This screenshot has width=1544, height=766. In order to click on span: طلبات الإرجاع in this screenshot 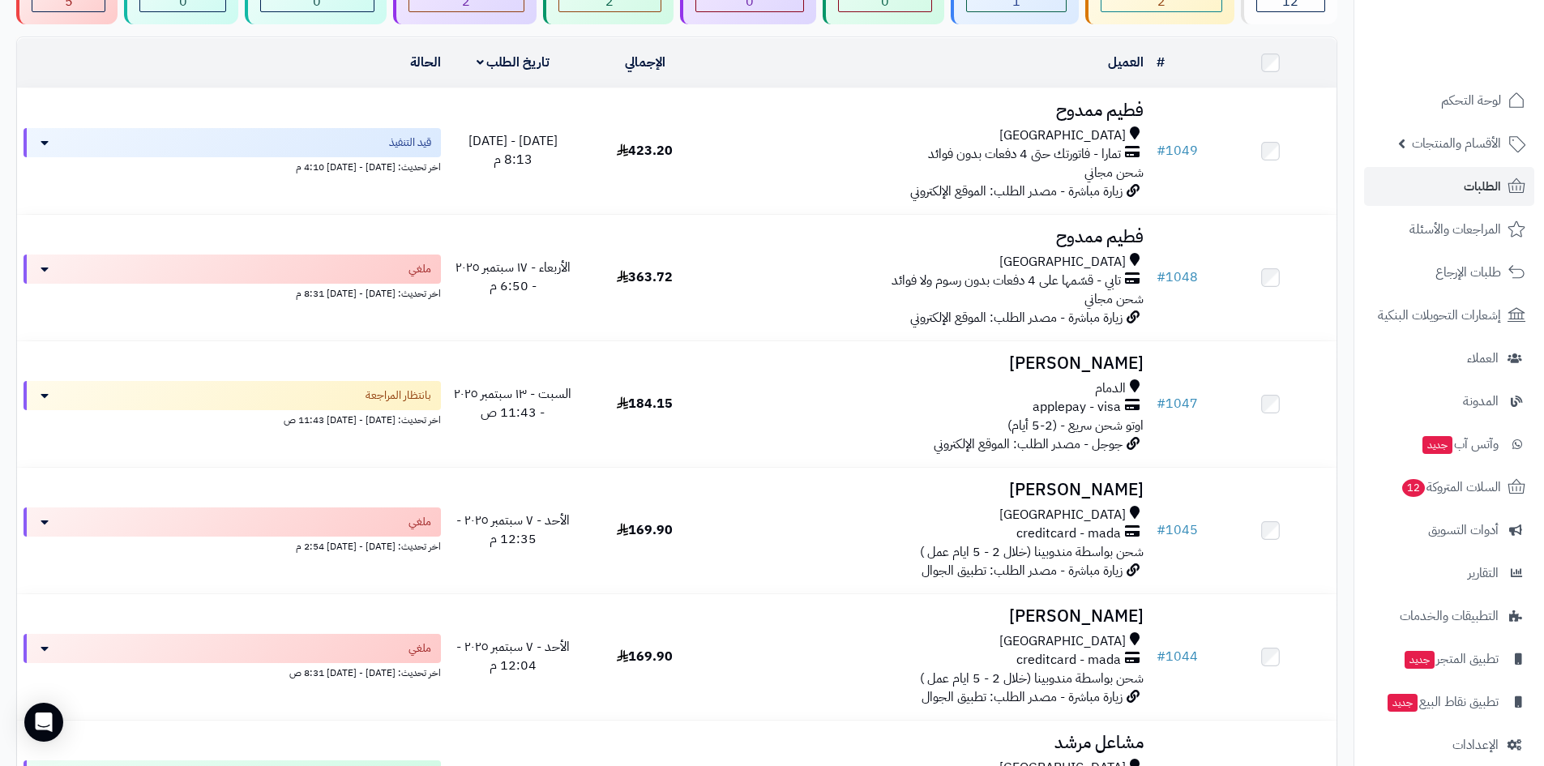, I will do `click(1467, 272)`.